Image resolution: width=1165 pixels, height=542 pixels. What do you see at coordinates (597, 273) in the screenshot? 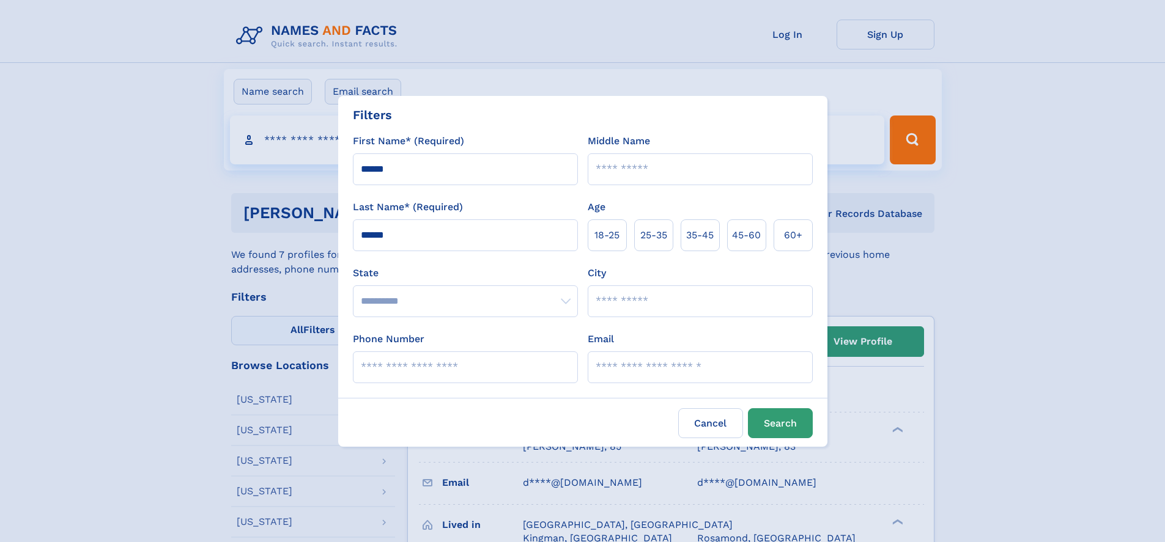
I see `label: City` at bounding box center [597, 273].